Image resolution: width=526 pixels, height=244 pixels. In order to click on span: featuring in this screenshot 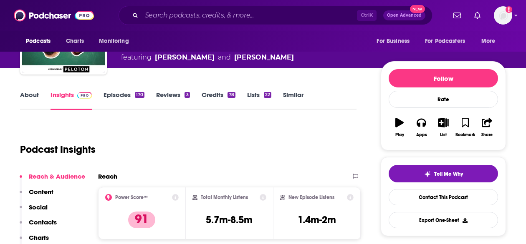, I will do `click(207, 58)`.